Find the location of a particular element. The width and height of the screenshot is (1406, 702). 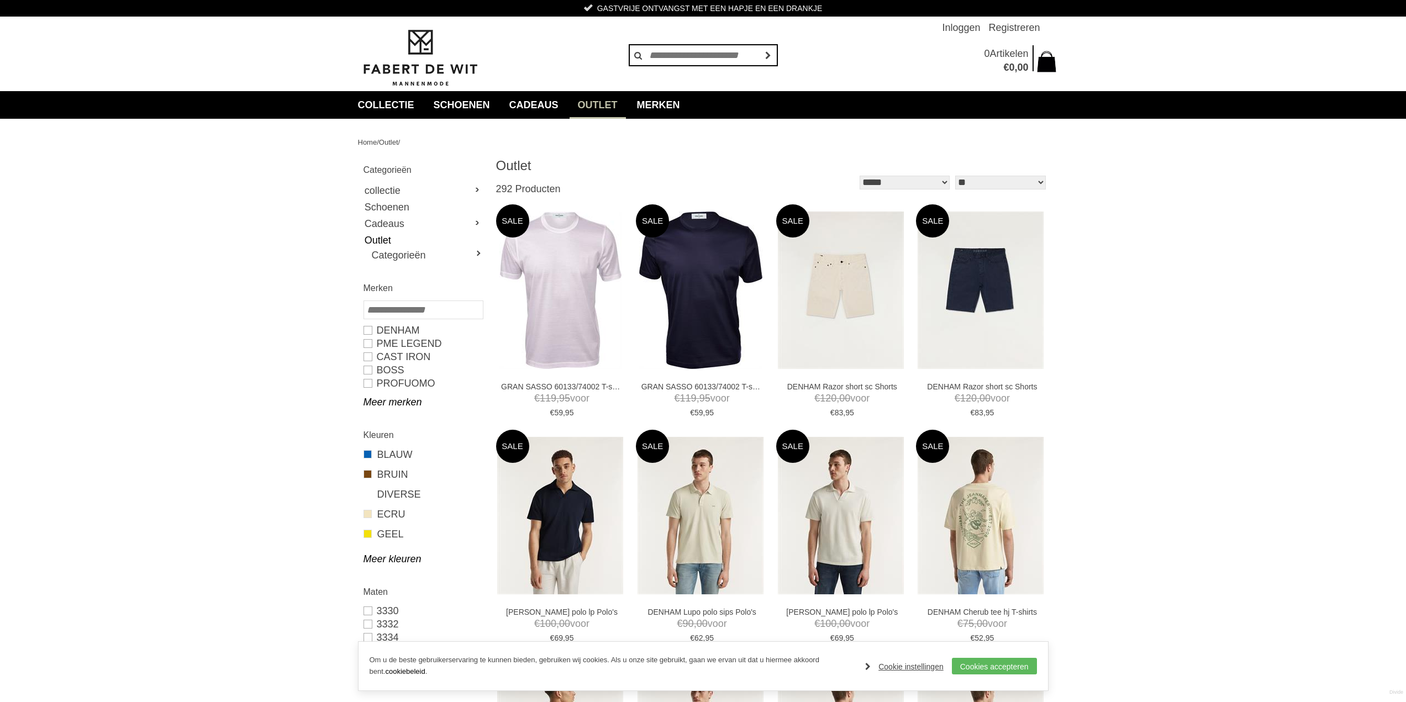

span: Artikelen is located at coordinates (1009, 54).